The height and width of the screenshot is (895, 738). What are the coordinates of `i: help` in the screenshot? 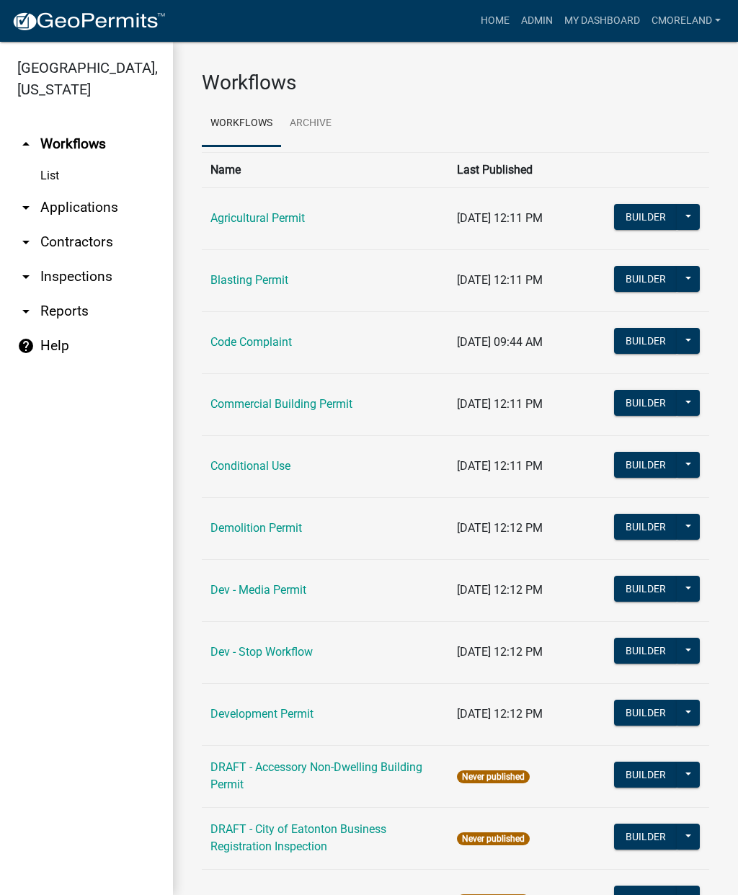 It's located at (26, 346).